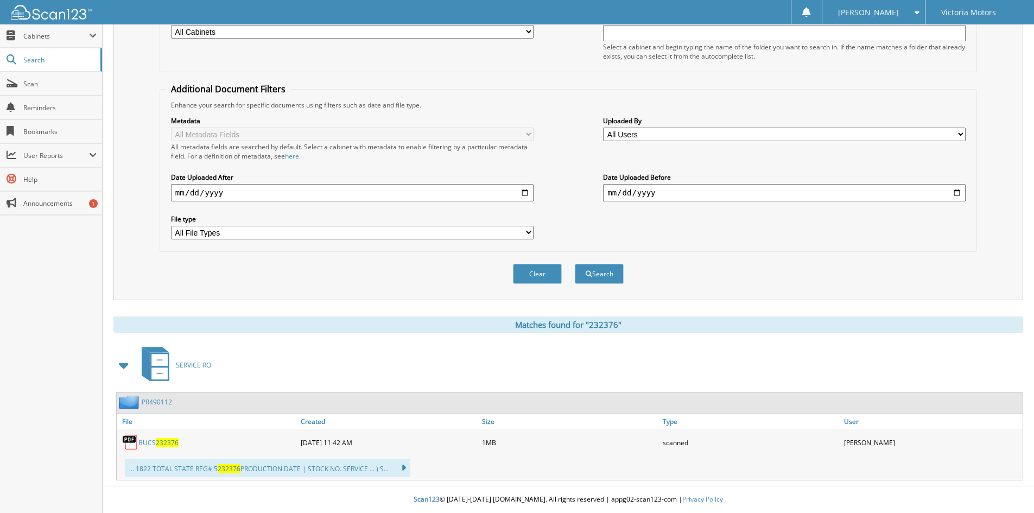 The width and height of the screenshot is (1034, 513). What do you see at coordinates (568, 325) in the screenshot?
I see `div: Matches found for "232376"` at bounding box center [568, 325].